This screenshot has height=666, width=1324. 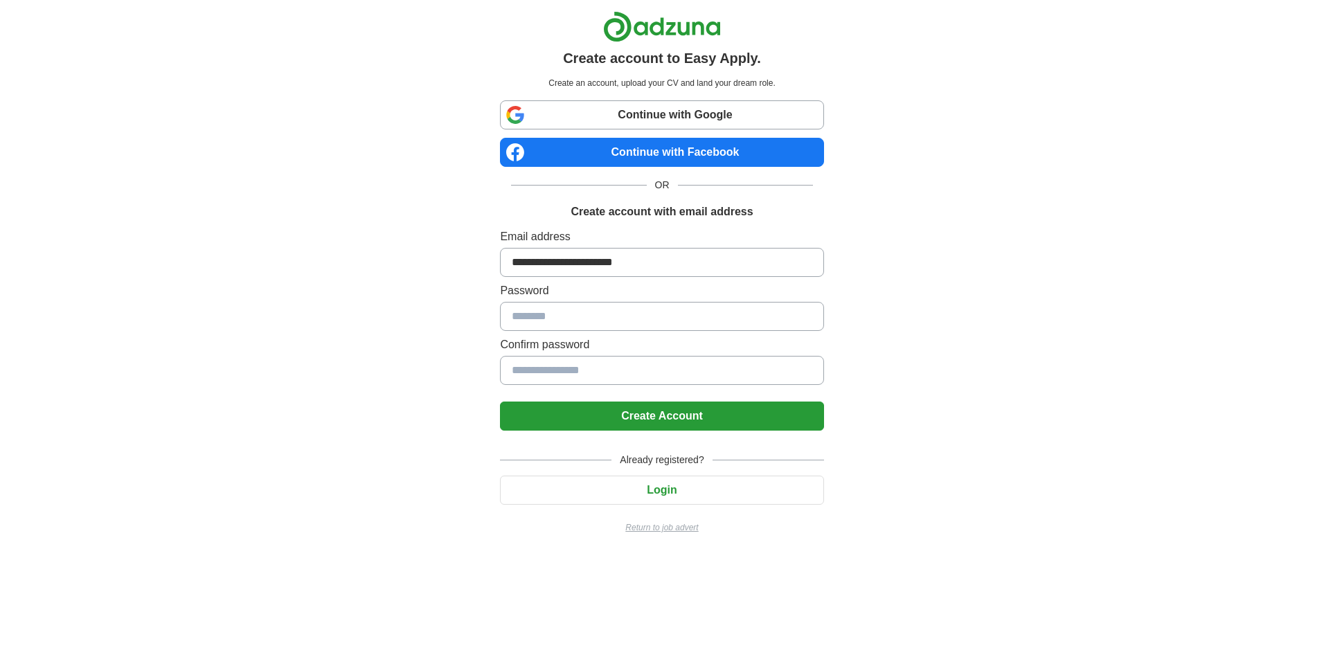 What do you see at coordinates (661, 528) in the screenshot?
I see `p: Return to job advert` at bounding box center [661, 528].